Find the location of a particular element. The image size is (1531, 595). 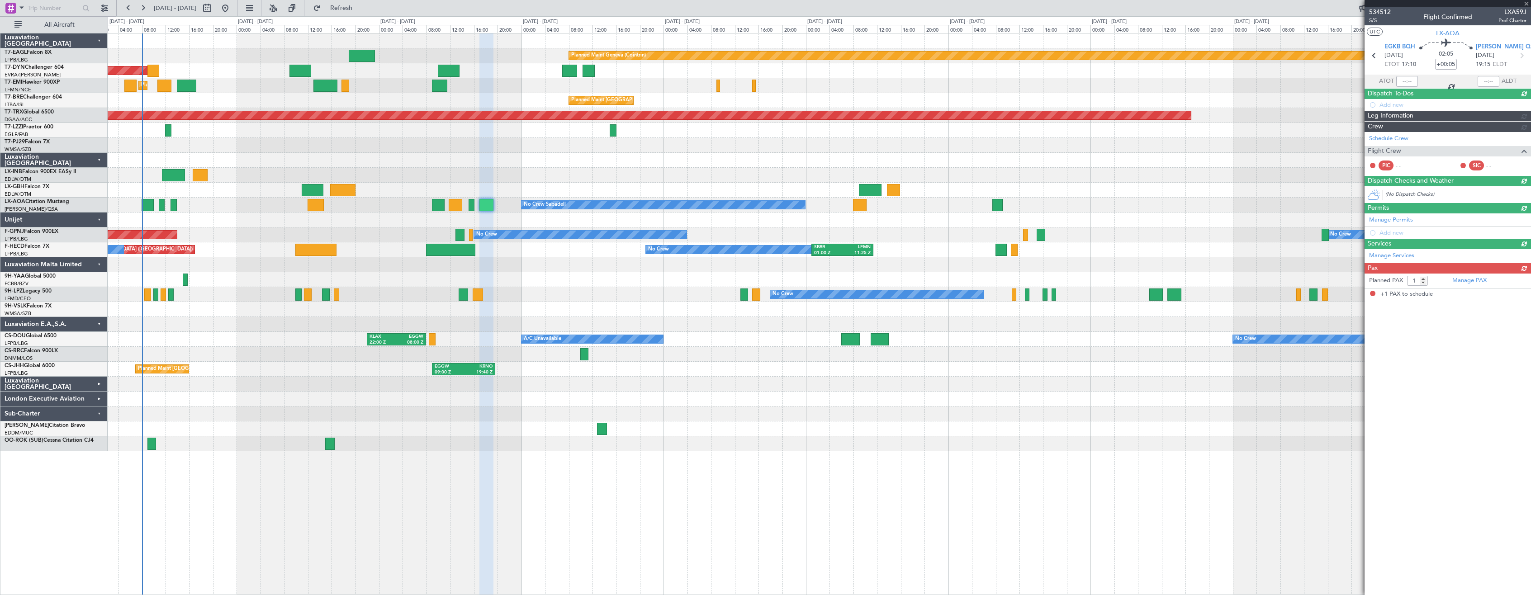

a: CS-RRCFalcon 900LX is located at coordinates (31, 351).